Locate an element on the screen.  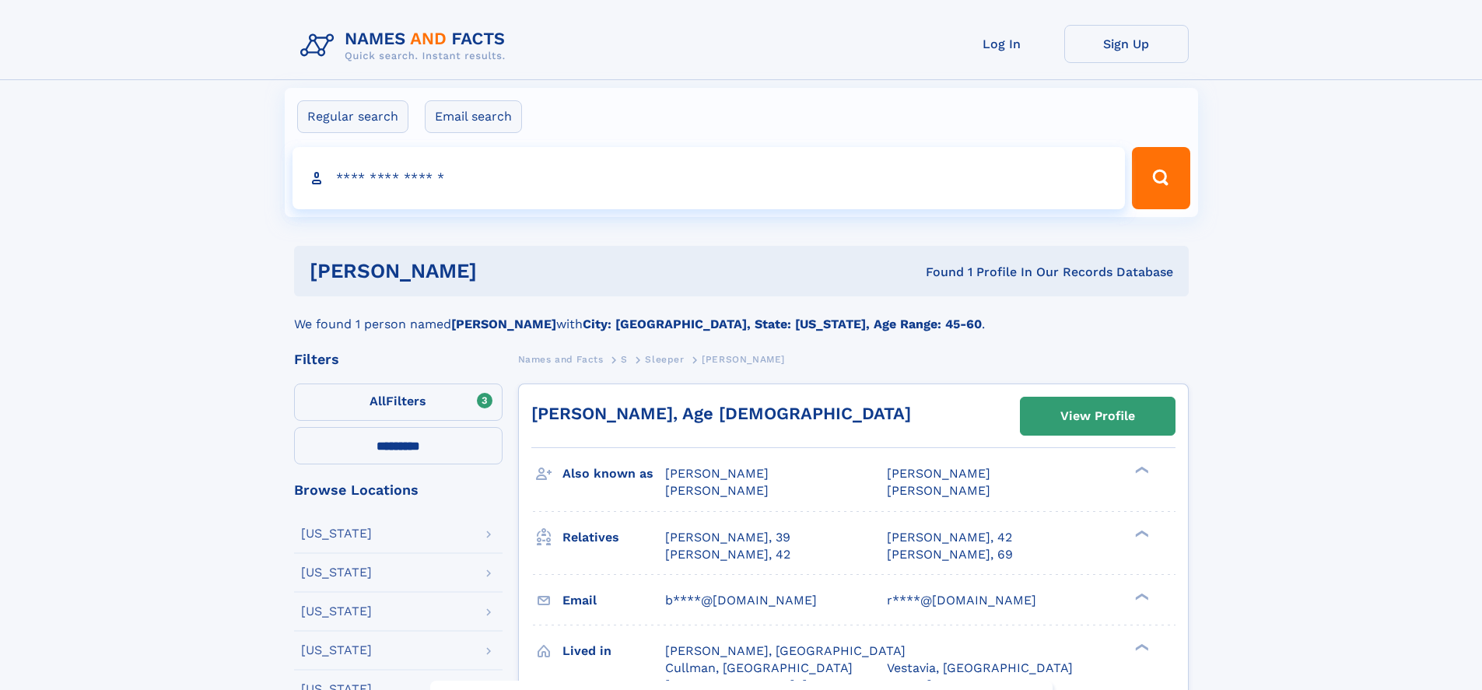
a: S is located at coordinates (624, 359).